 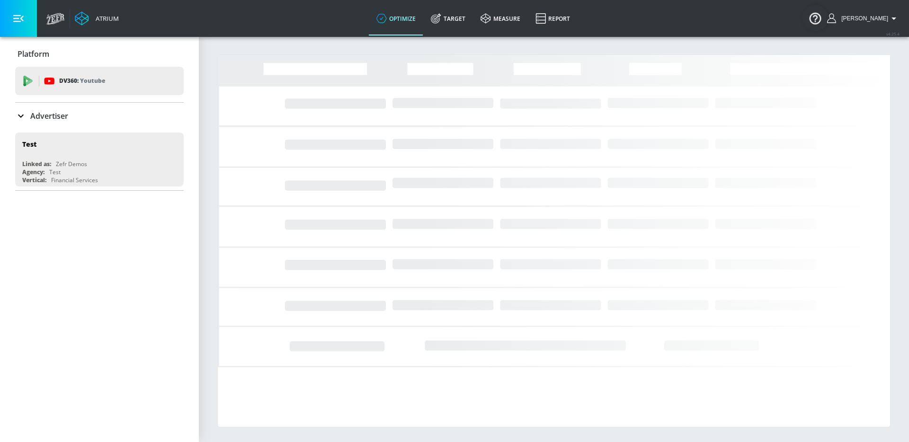 What do you see at coordinates (49, 116) in the screenshot?
I see `p: Advertiser` at bounding box center [49, 116].